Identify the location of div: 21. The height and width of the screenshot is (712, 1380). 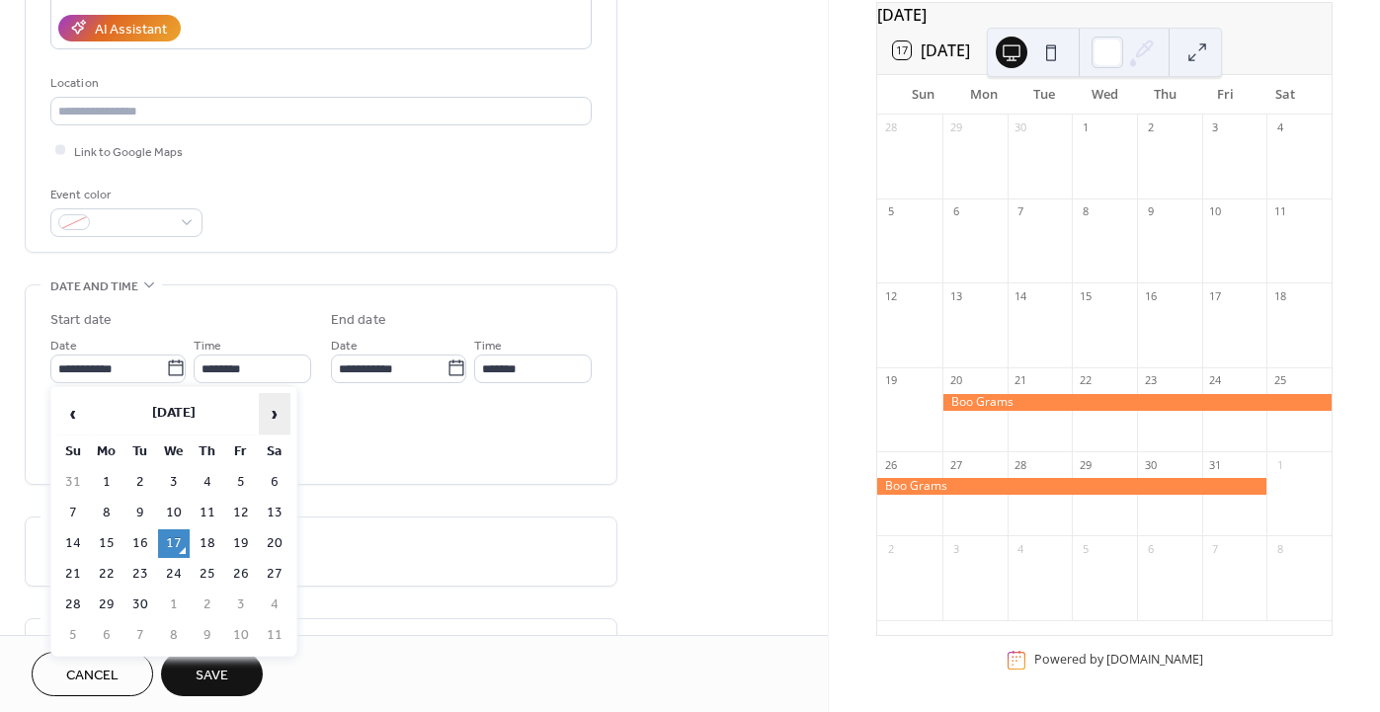
(1021, 380).